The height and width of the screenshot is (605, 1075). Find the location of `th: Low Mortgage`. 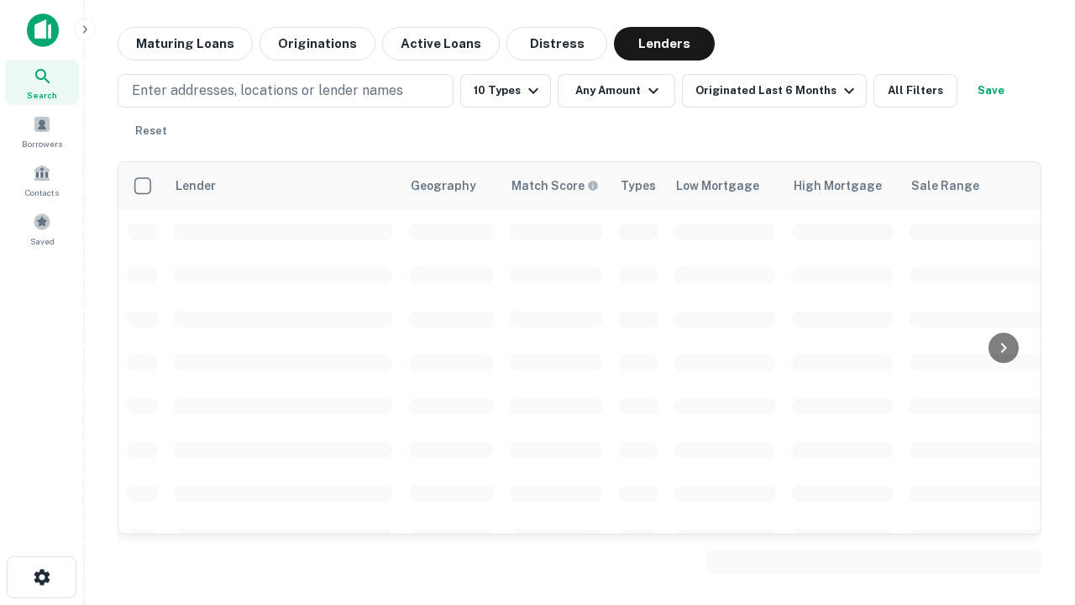

th: Low Mortgage is located at coordinates (725, 186).